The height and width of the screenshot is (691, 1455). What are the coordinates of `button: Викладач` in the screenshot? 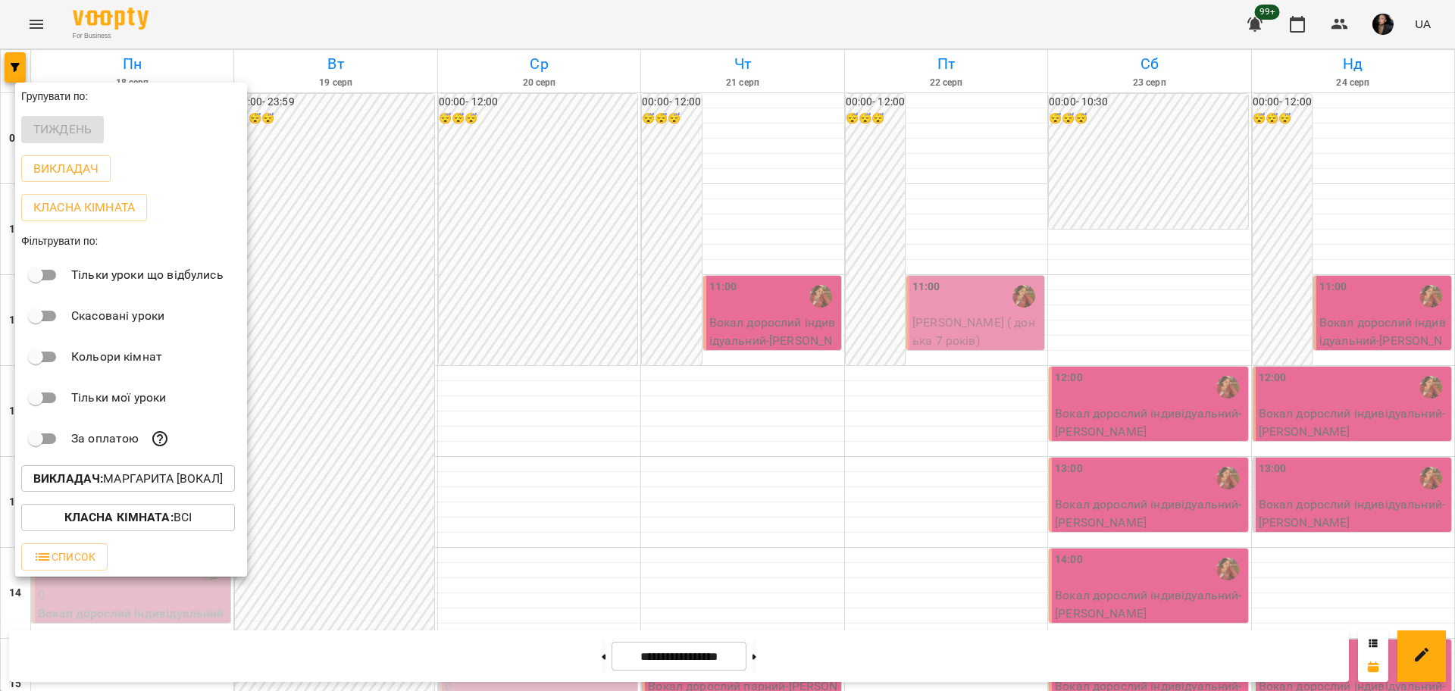 It's located at (66, 169).